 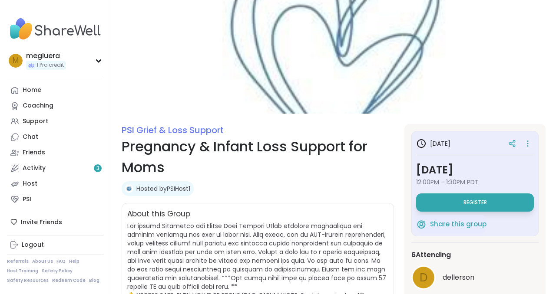 I want to click on a: Host Training, so click(x=23, y=271).